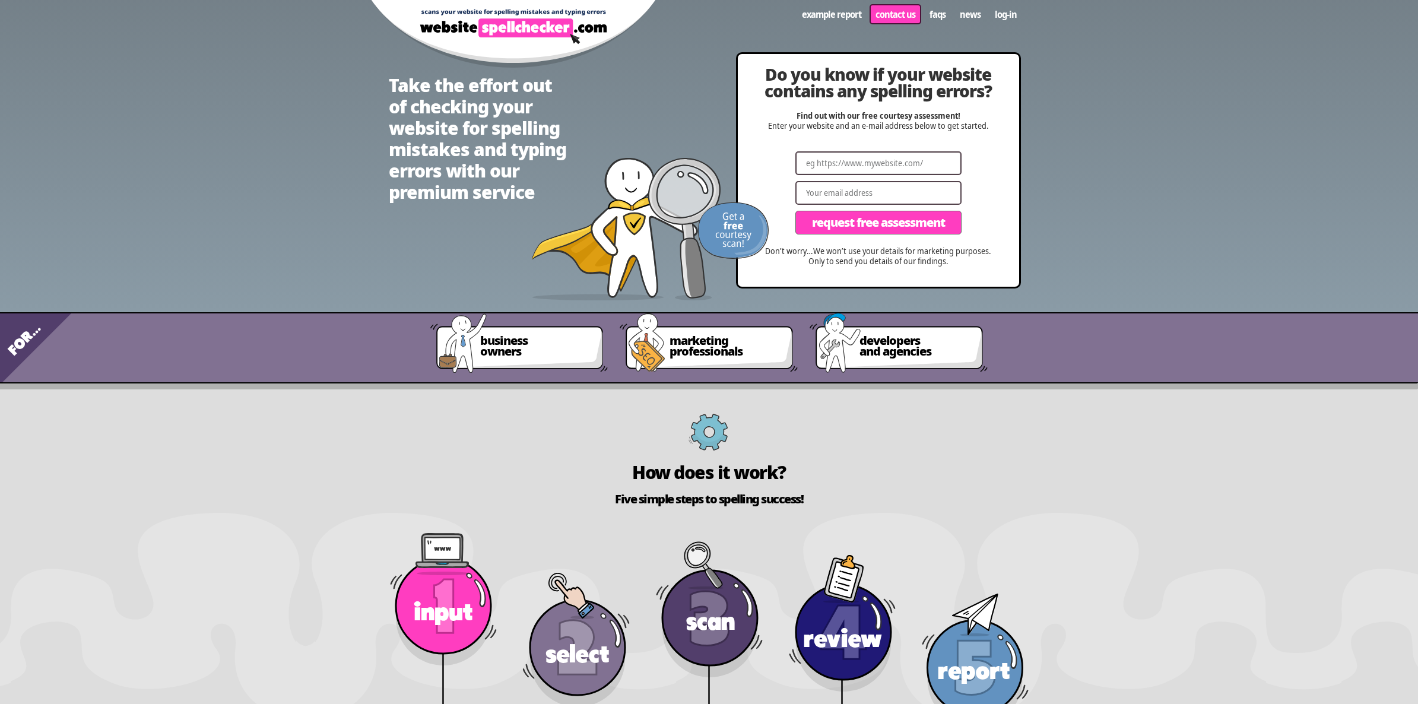  Describe the element at coordinates (727, 346) in the screenshot. I see `span: marketing professionals` at that location.